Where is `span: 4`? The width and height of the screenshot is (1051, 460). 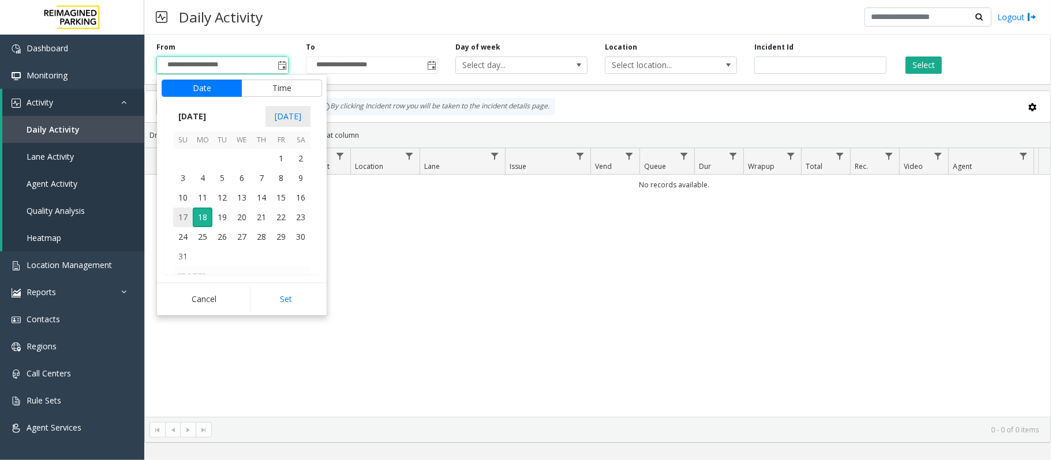
span: 4 is located at coordinates (203, 178).